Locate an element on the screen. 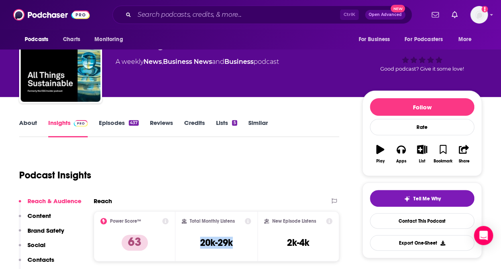 The image size is (501, 269). div: Rate is located at coordinates (422, 127).